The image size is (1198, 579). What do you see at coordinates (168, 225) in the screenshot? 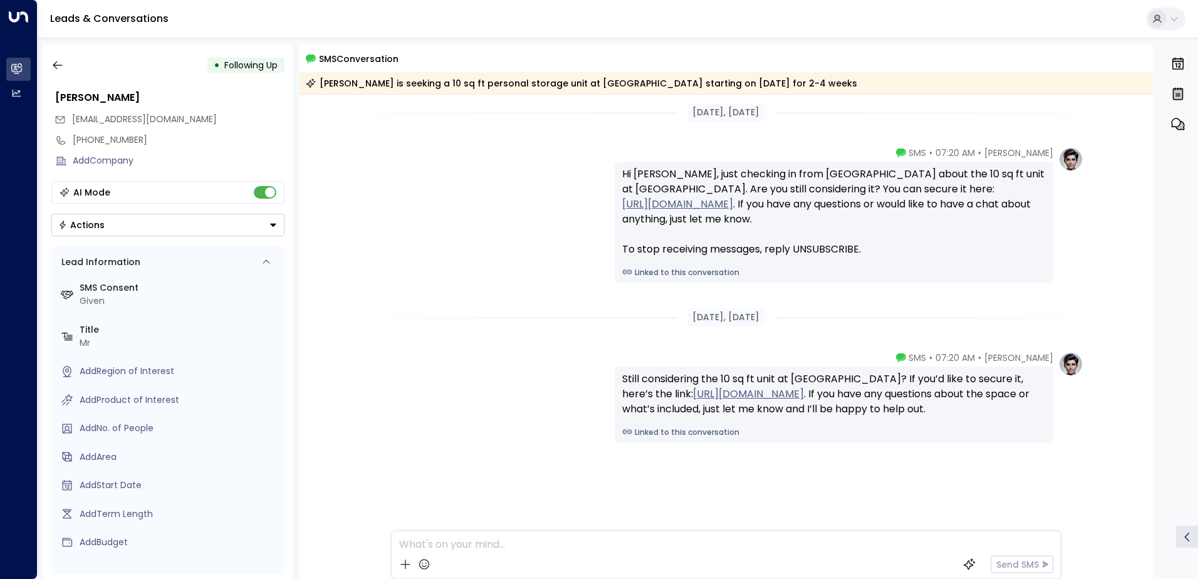
I see `button: Actions` at bounding box center [168, 225].